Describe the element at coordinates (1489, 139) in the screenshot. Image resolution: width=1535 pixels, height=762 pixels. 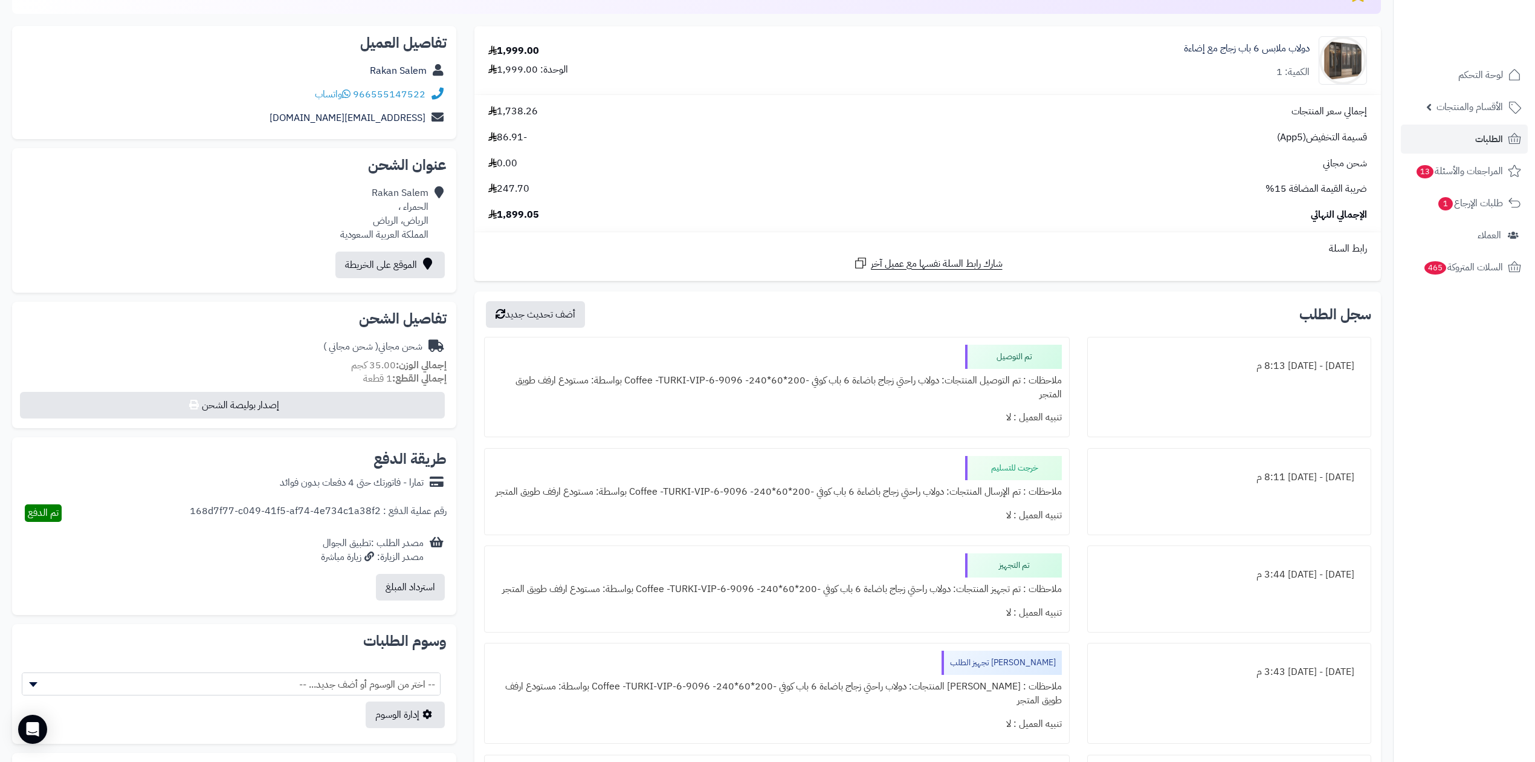
I see `span: الطلبات` at that location.